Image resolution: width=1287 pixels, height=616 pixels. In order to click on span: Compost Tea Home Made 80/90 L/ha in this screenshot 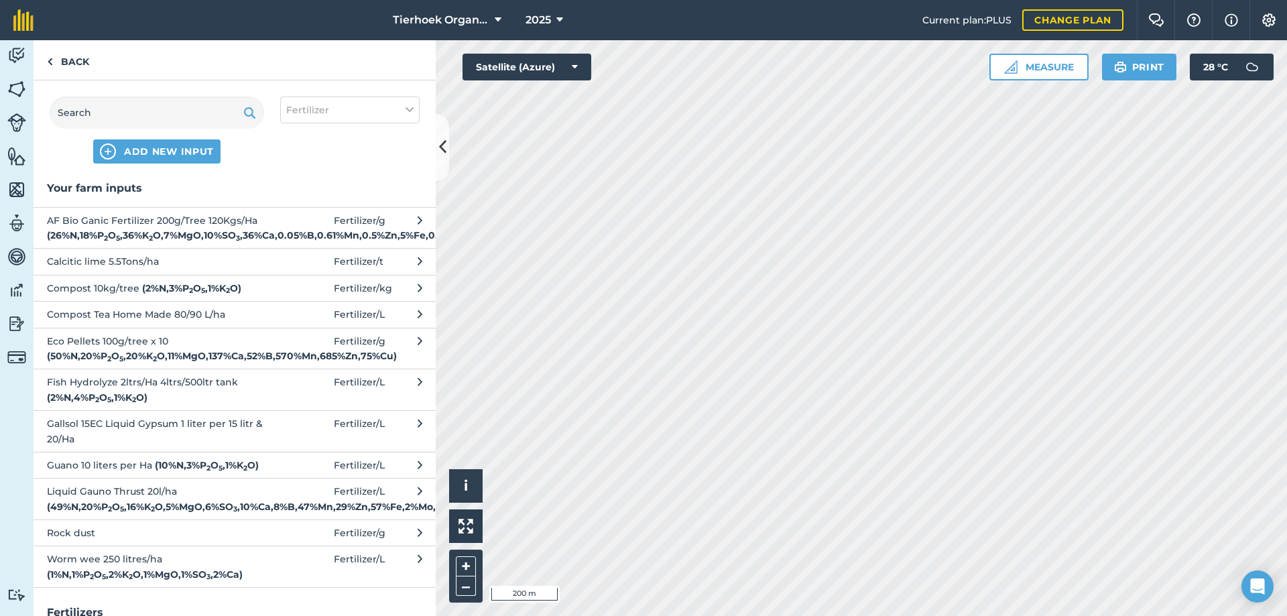, I will do `click(156, 314)`.